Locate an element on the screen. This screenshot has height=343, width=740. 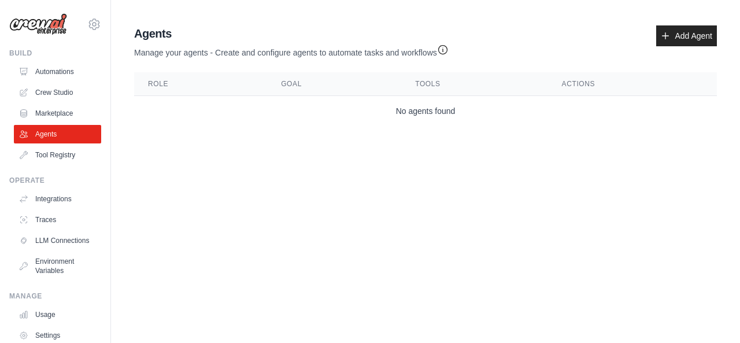
a: Add Agent is located at coordinates (686, 36).